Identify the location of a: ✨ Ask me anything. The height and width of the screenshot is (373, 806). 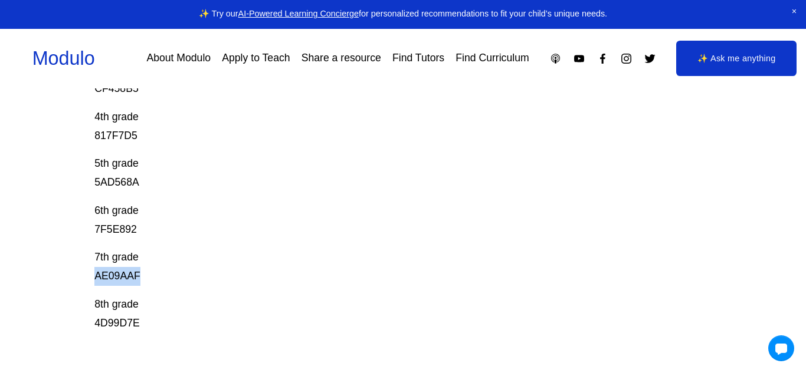
(736, 58).